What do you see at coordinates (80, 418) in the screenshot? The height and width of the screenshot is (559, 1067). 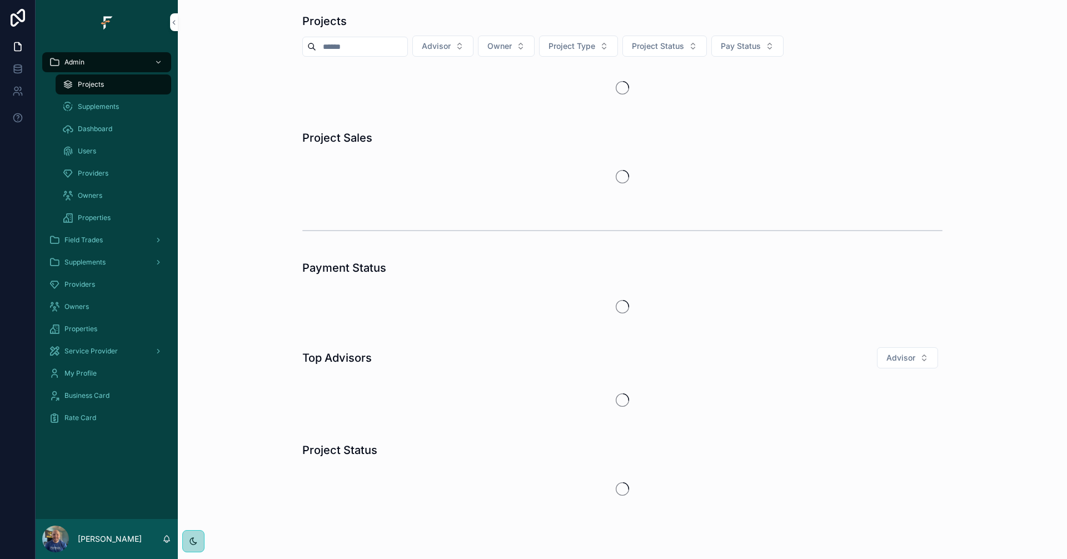 I see `span: Rate Card` at bounding box center [80, 418].